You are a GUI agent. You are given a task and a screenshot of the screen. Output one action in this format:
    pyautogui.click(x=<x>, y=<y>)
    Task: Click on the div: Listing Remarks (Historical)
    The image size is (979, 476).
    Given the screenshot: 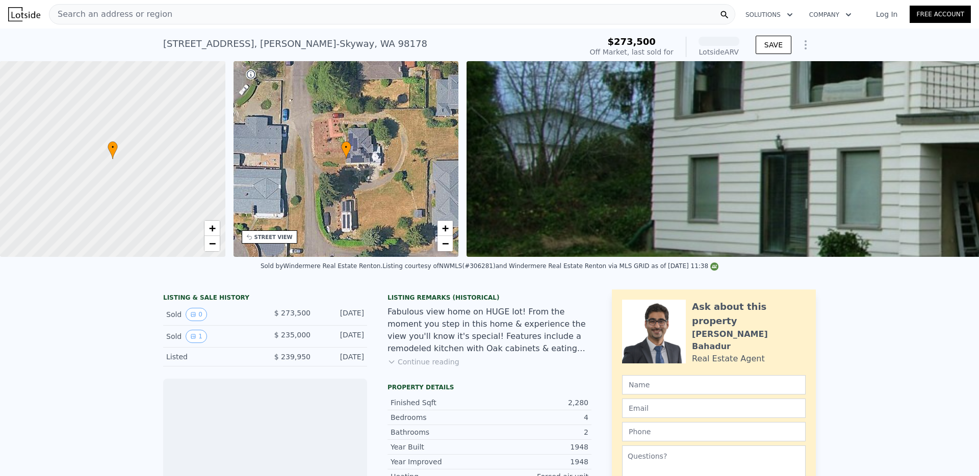 What is the action you would take?
    pyautogui.click(x=490, y=298)
    